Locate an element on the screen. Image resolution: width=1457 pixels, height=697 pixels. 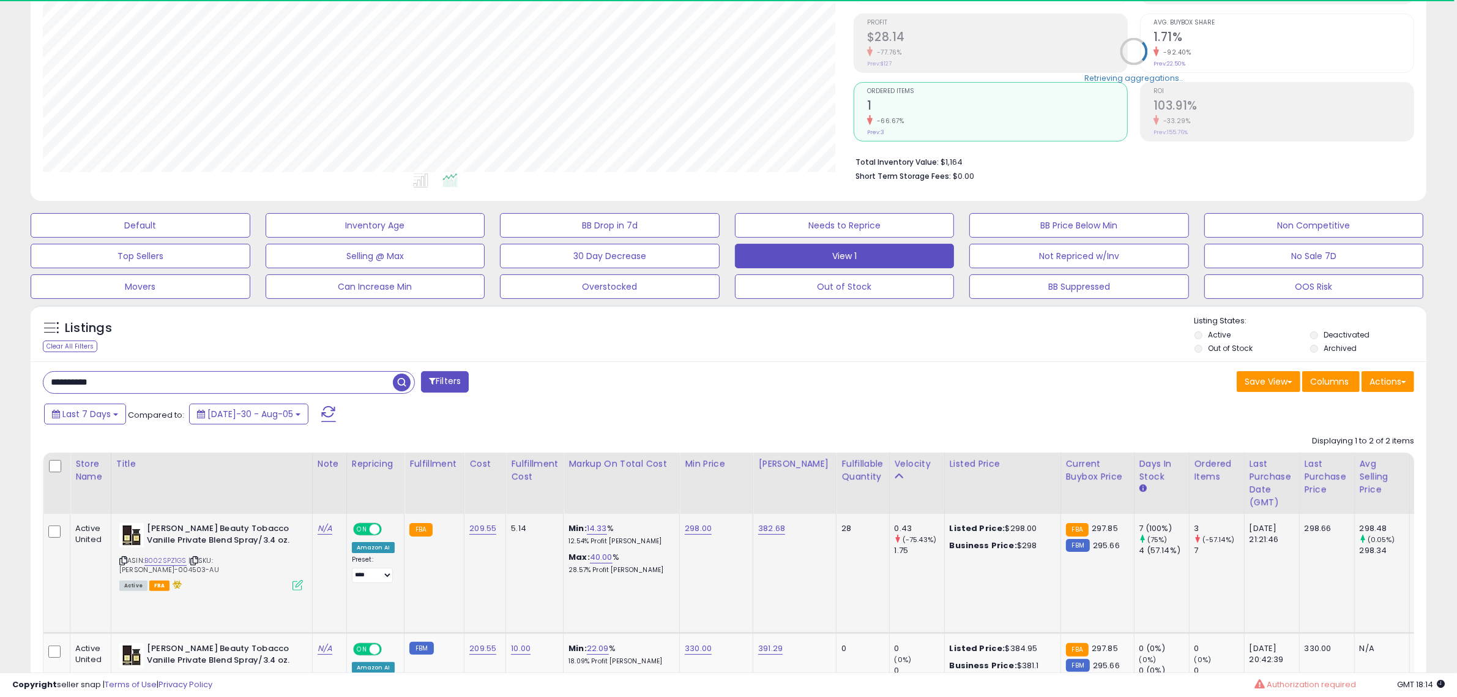
button: Last 7 Days is located at coordinates (85, 414).